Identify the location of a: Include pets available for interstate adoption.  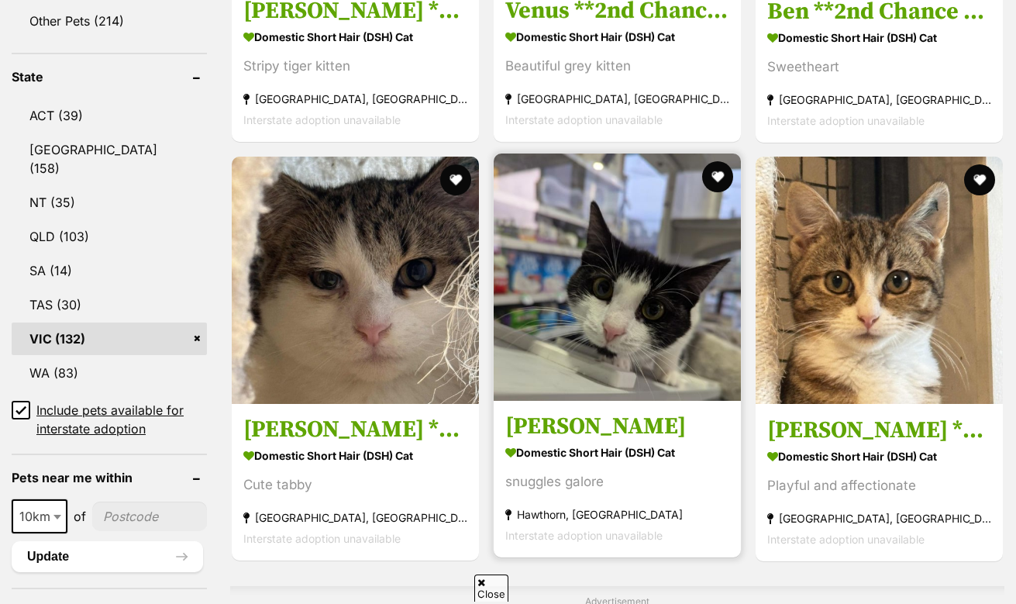
(109, 419).